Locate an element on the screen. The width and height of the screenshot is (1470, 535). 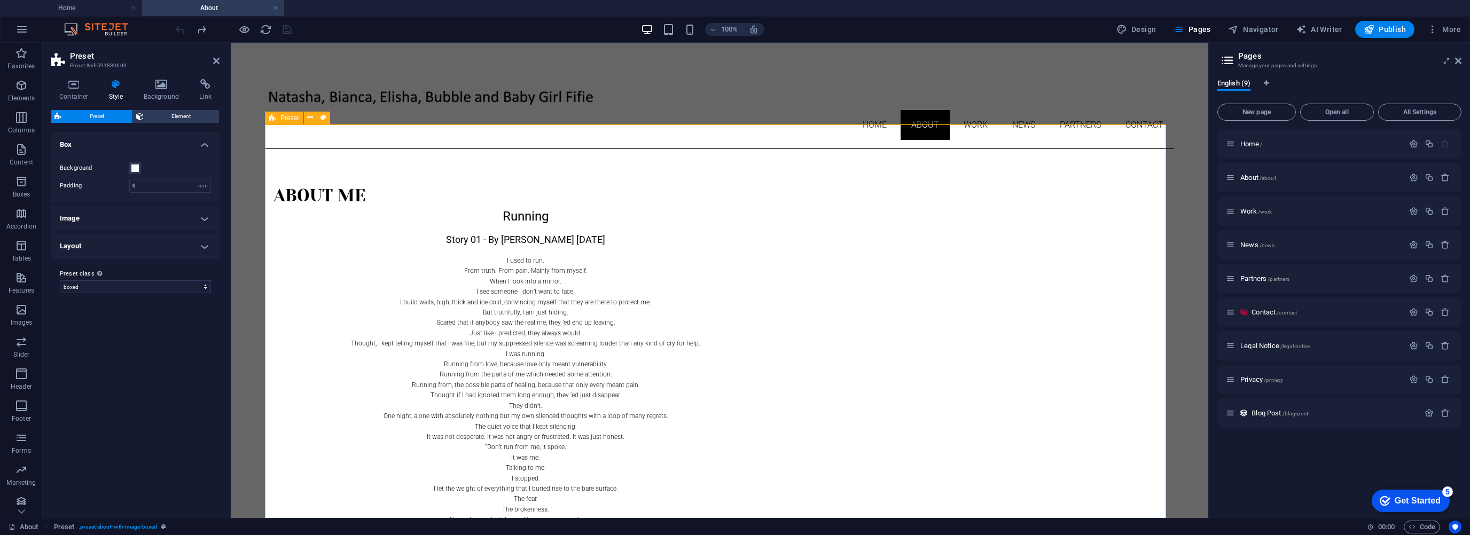
button: Preset is located at coordinates (92, 116).